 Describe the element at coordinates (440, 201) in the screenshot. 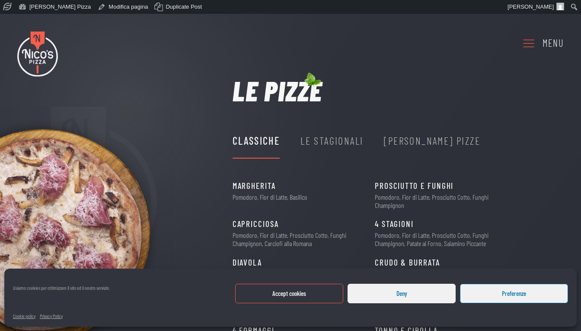

I see `p: Pomodoro, Fior di Latte, Prosciutto Cotto, Funghi Champignon` at that location.